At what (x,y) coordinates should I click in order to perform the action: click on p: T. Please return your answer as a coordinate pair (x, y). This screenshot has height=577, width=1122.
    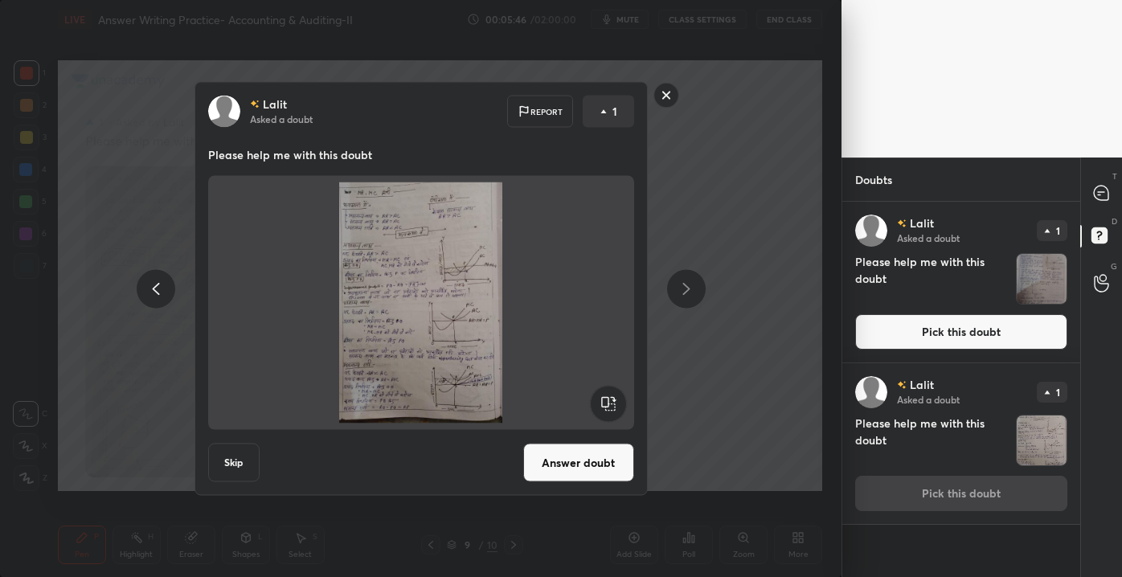
    Looking at the image, I should click on (1115, 176).